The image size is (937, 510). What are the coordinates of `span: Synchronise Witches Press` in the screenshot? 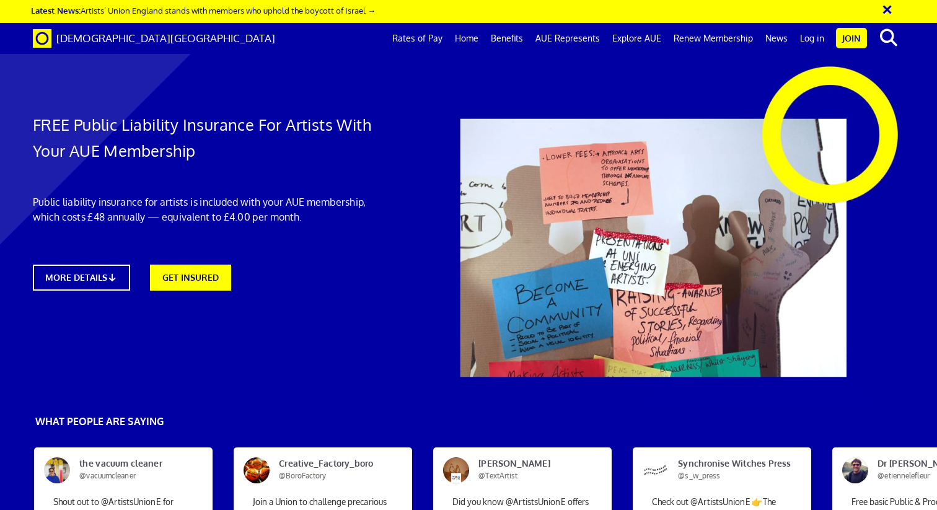 It's located at (728, 470).